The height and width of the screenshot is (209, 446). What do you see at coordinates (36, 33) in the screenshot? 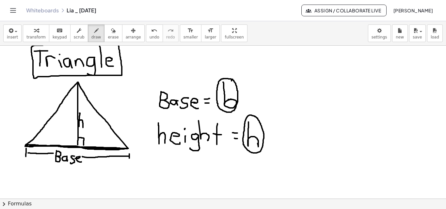
I see `button: transform` at bounding box center [36, 33].